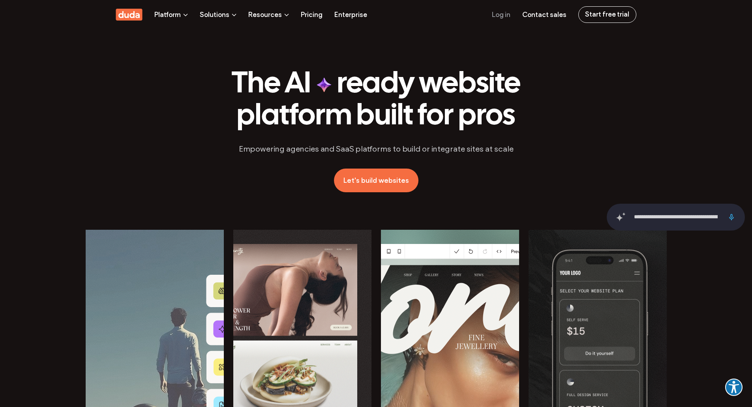 This screenshot has width=752, height=407. I want to click on input: Curious how Duda could work for you? - ask me anything!, so click(675, 217).